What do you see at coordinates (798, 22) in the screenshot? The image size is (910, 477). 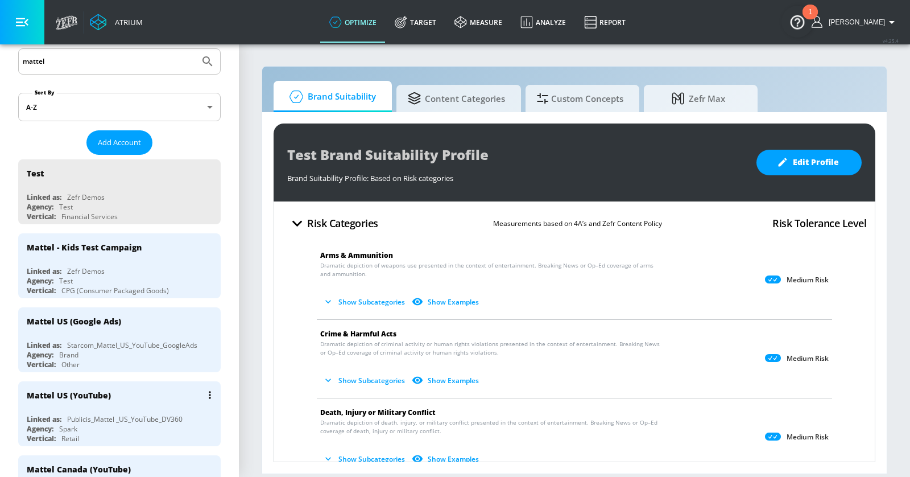 I see `button: Open Resource Center, 1 new notification` at bounding box center [798, 22].